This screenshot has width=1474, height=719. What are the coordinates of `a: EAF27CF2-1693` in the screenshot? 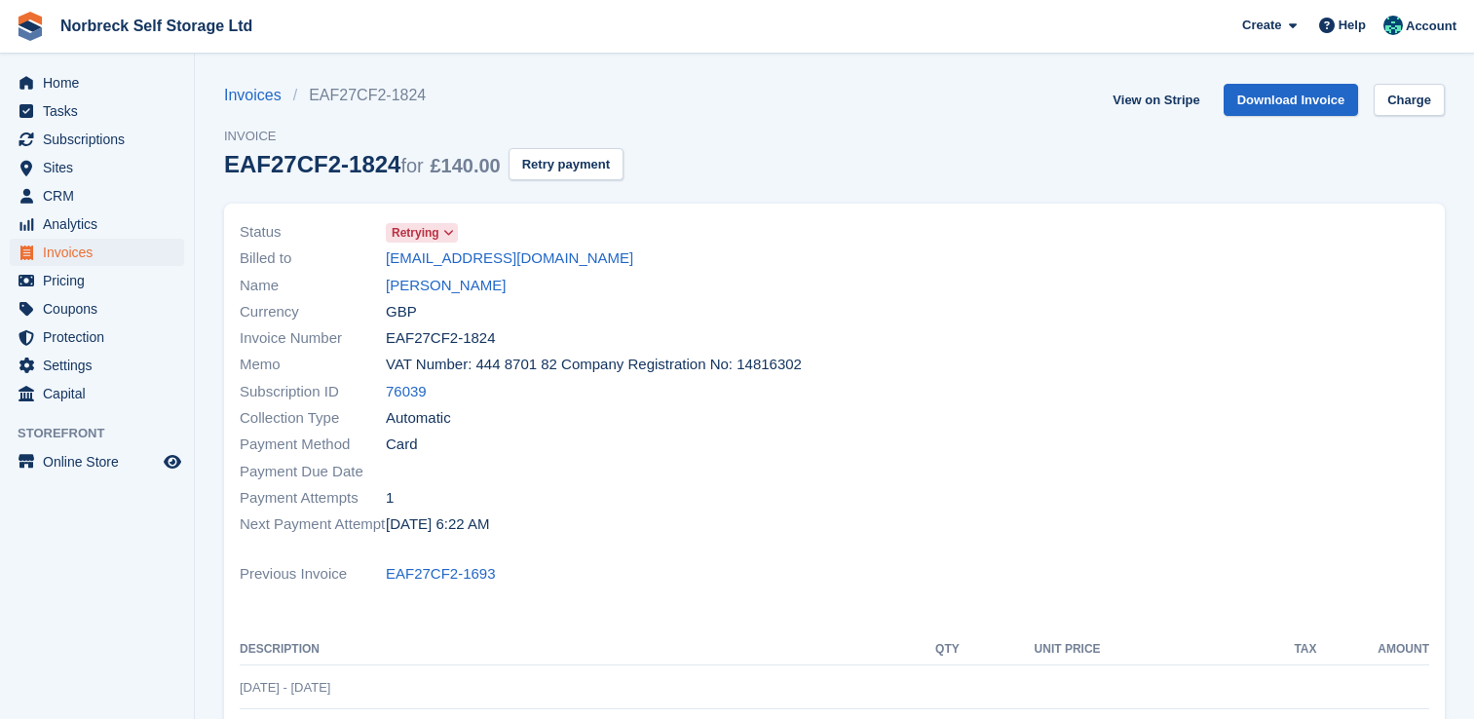 It's located at (440, 574).